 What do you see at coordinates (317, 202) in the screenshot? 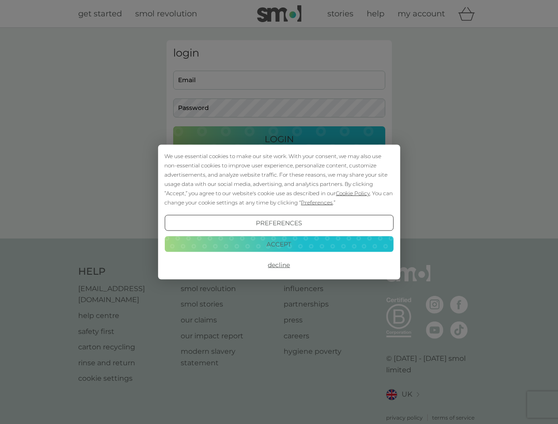
I see `span: Preferences` at bounding box center [317, 202].